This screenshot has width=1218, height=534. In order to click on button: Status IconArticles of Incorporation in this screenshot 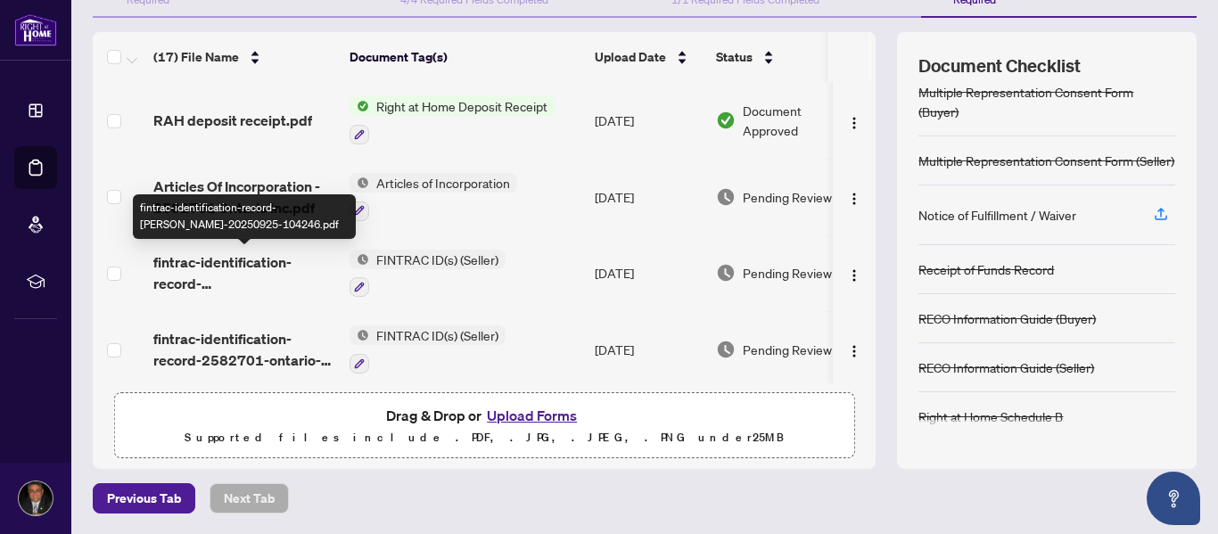, I will do `click(433, 197)`.